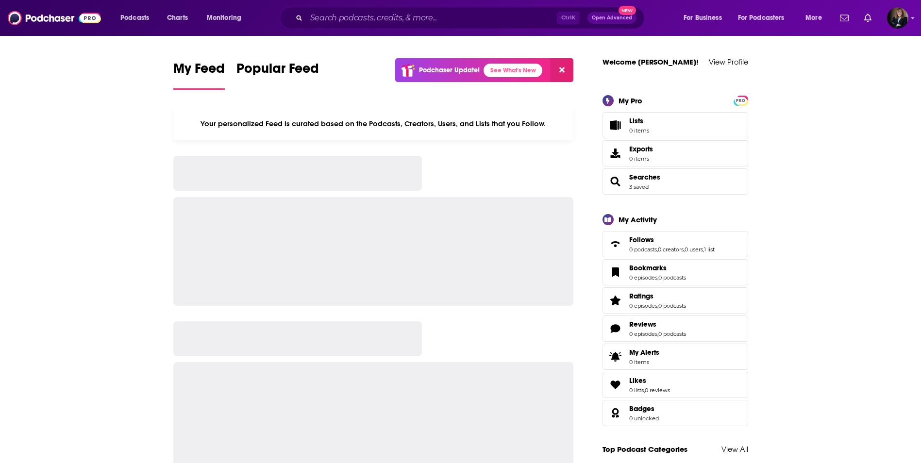 The width and height of the screenshot is (921, 463). I want to click on button: Open AdvancedNew, so click(612, 18).